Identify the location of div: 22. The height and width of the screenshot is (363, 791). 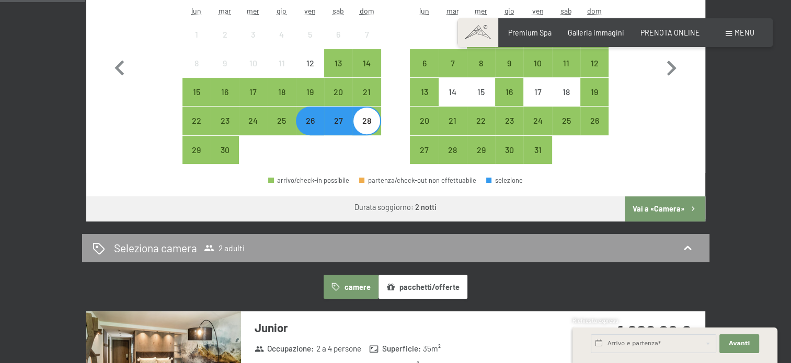
(481, 130).